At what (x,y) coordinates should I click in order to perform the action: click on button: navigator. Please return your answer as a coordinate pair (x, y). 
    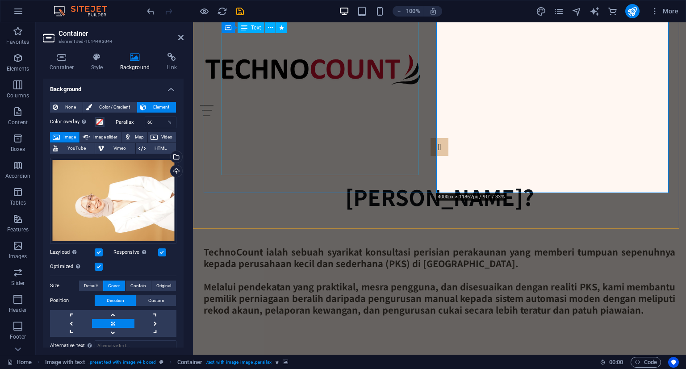
    Looking at the image, I should click on (577, 11).